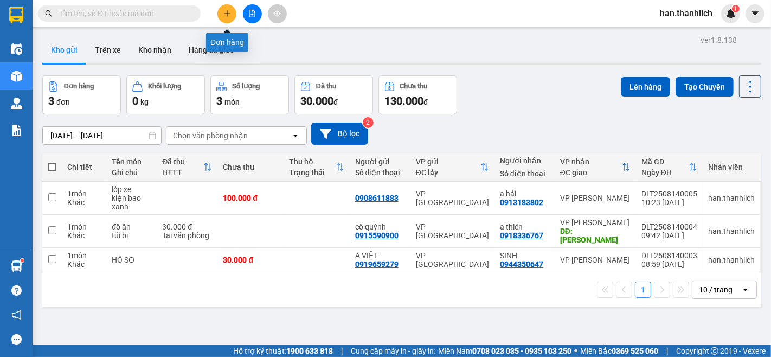  Describe the element at coordinates (135, 101) in the screenshot. I see `span: 0` at that location.